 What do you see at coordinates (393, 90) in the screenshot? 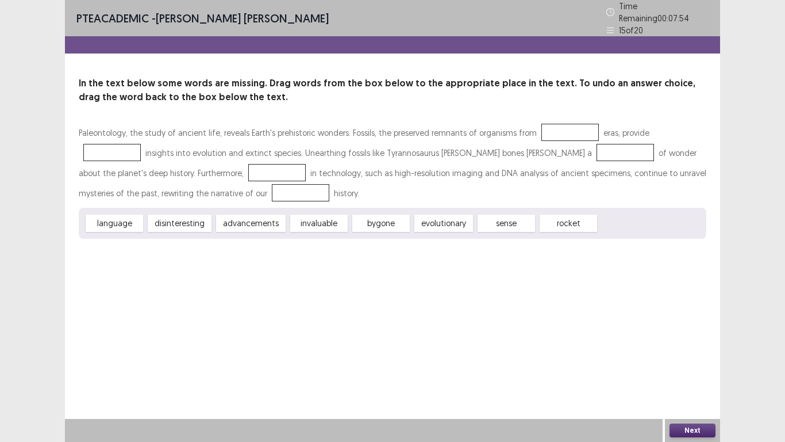
I see `p: In the text below some words are missing. Drag words from the box below to the appropriate place ...` at bounding box center [393, 90].